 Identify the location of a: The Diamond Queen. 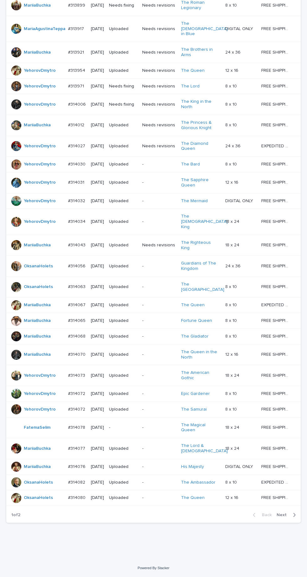
(201, 146).